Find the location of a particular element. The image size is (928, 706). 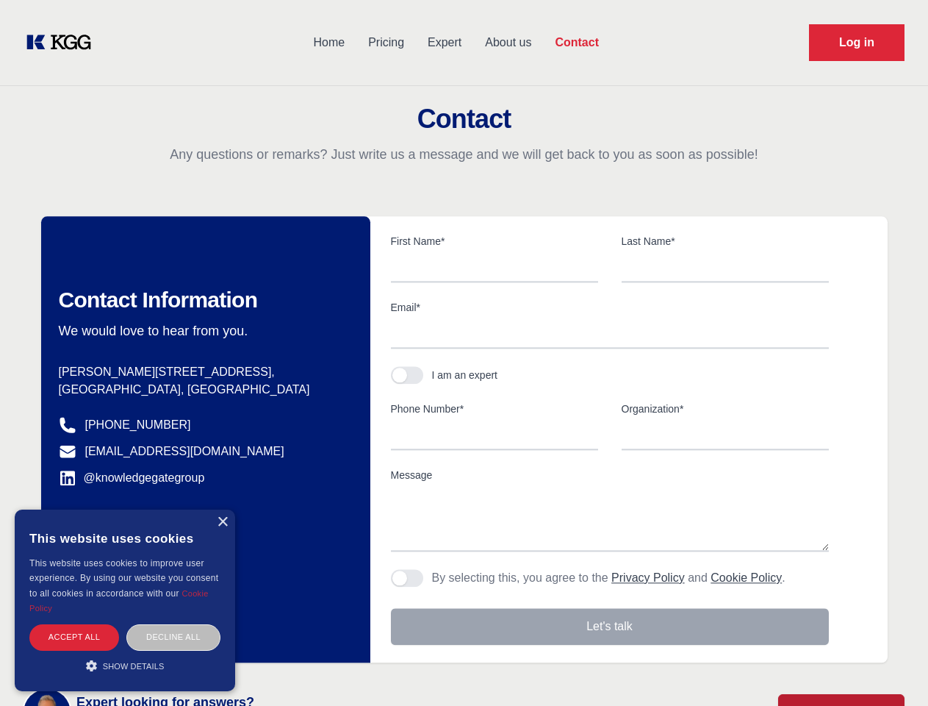

p: By selecting this, you agree to the and . is located at coordinates (609, 578).